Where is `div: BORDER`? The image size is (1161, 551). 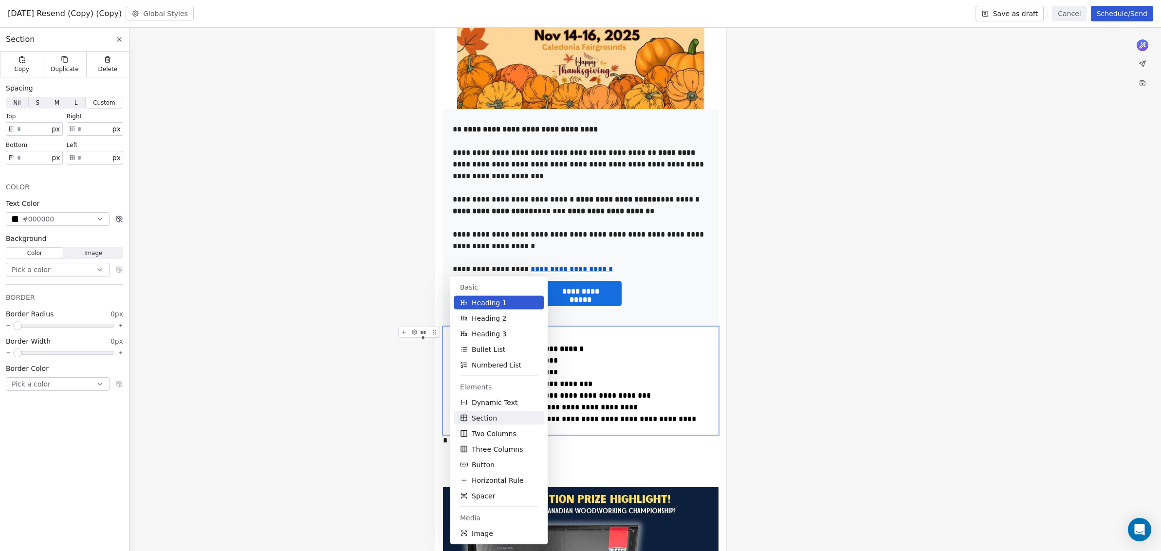
div: BORDER is located at coordinates (64, 297).